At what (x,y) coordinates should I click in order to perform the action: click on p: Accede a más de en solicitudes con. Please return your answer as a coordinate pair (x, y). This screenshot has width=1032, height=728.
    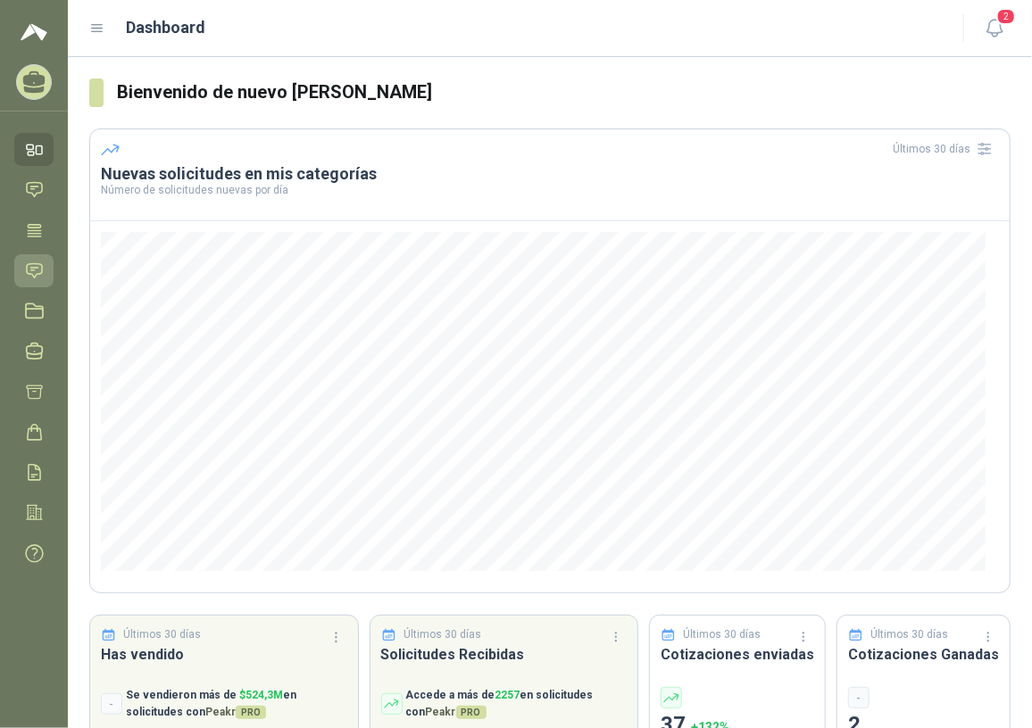
    Looking at the image, I should click on (517, 704).